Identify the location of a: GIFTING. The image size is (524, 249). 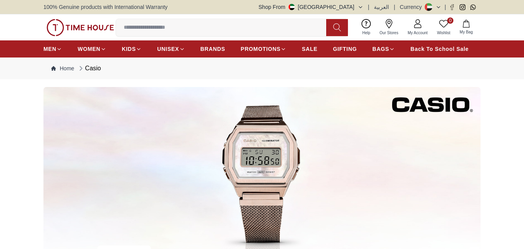
(345, 49).